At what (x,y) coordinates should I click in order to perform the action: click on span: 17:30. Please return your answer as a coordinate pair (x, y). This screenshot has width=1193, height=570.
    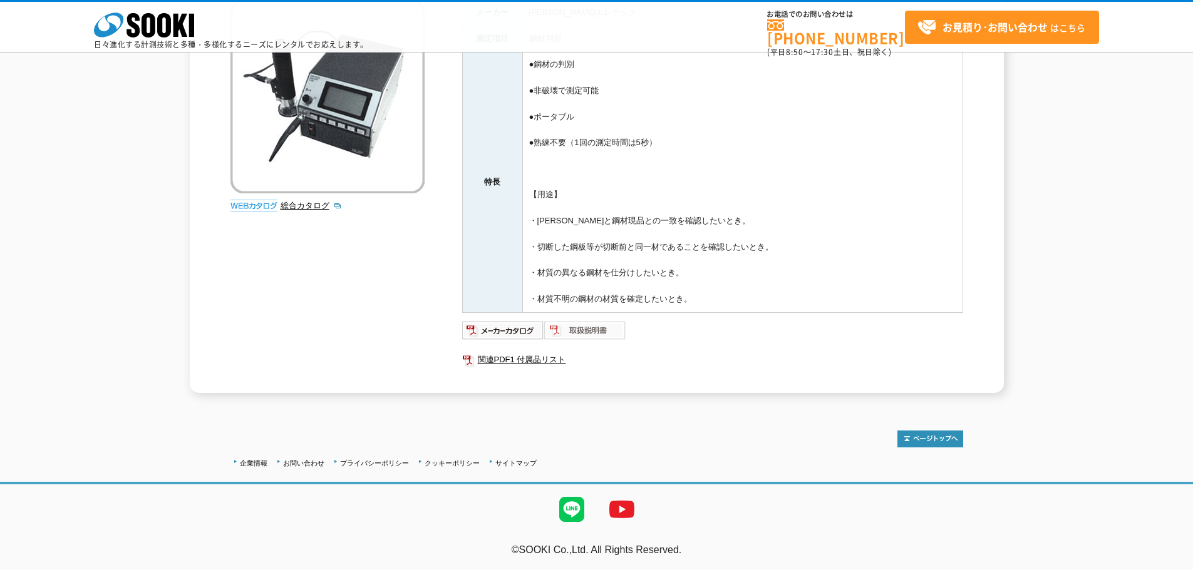
    Looking at the image, I should click on (822, 52).